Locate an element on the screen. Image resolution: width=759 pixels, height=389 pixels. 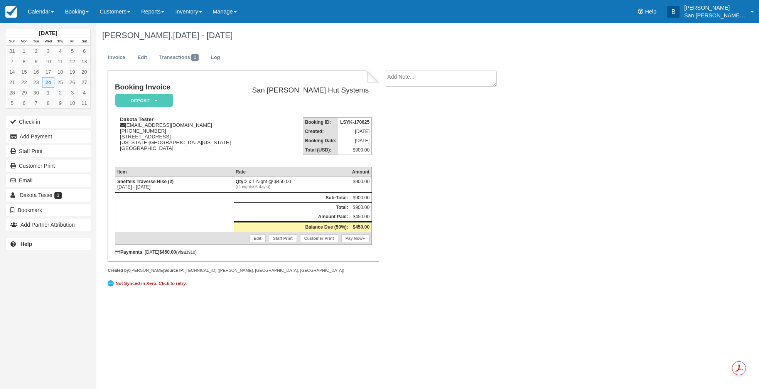
img: checkfront-main-nav-mini-logo.png is located at coordinates (11, 12).